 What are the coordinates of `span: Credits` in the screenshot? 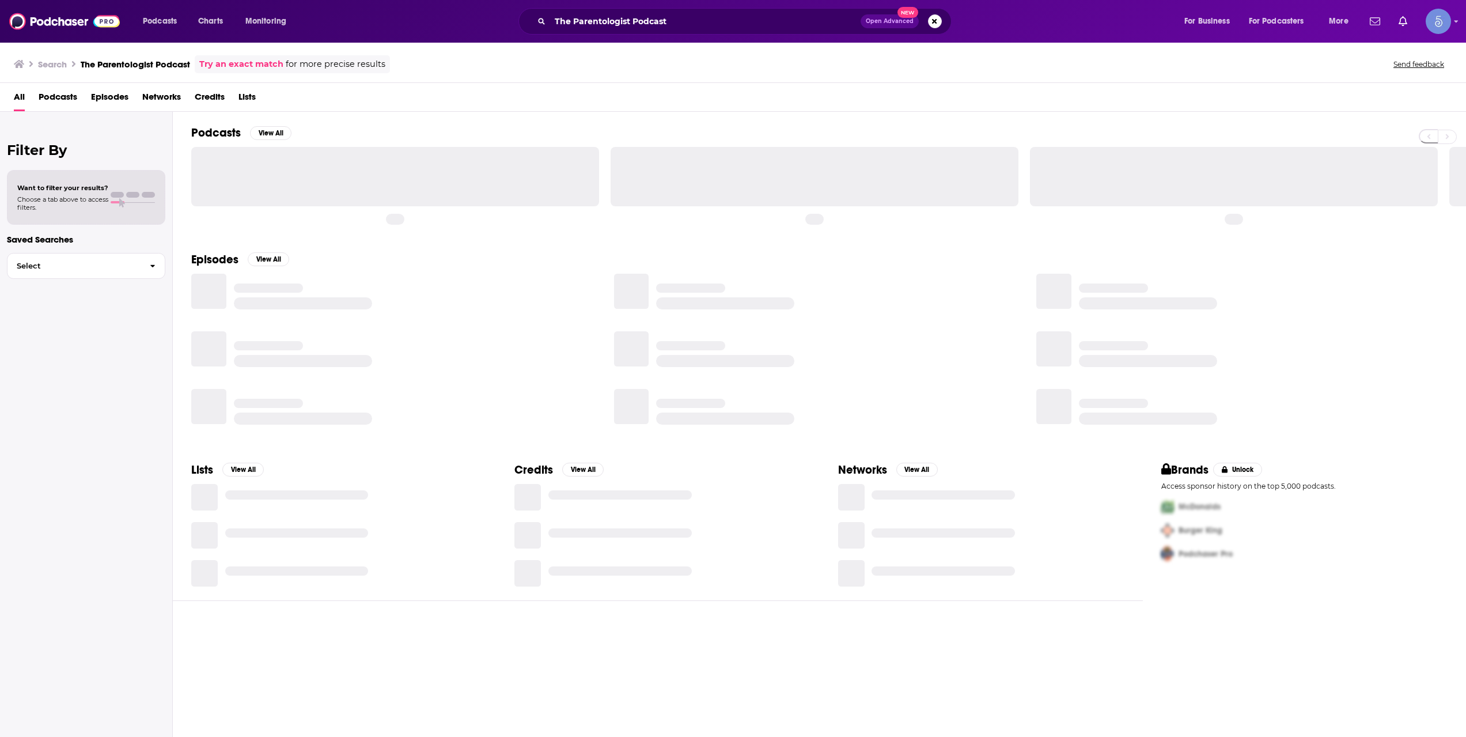 It's located at (210, 99).